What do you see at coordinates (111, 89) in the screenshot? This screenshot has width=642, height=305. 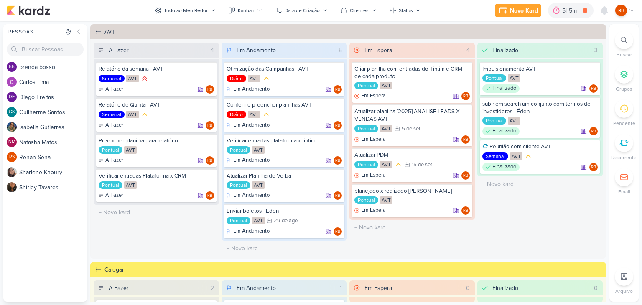 I see `div: A Fazer` at bounding box center [111, 89].